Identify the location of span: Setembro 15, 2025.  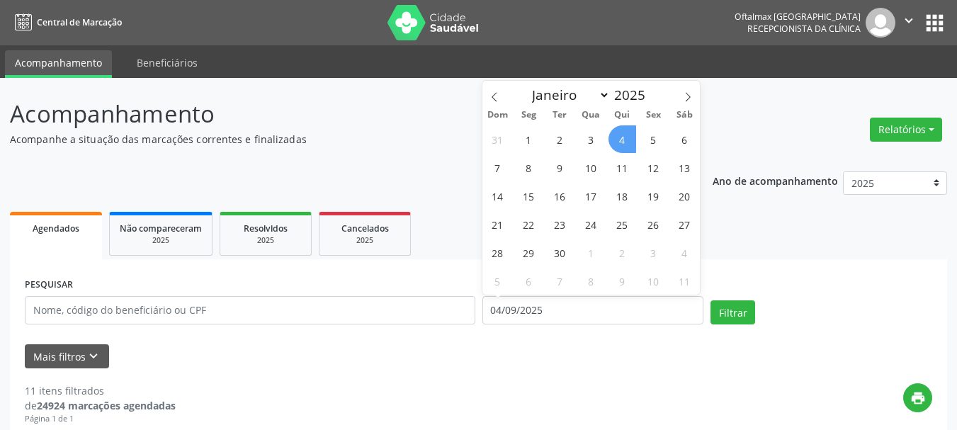
(528, 196).